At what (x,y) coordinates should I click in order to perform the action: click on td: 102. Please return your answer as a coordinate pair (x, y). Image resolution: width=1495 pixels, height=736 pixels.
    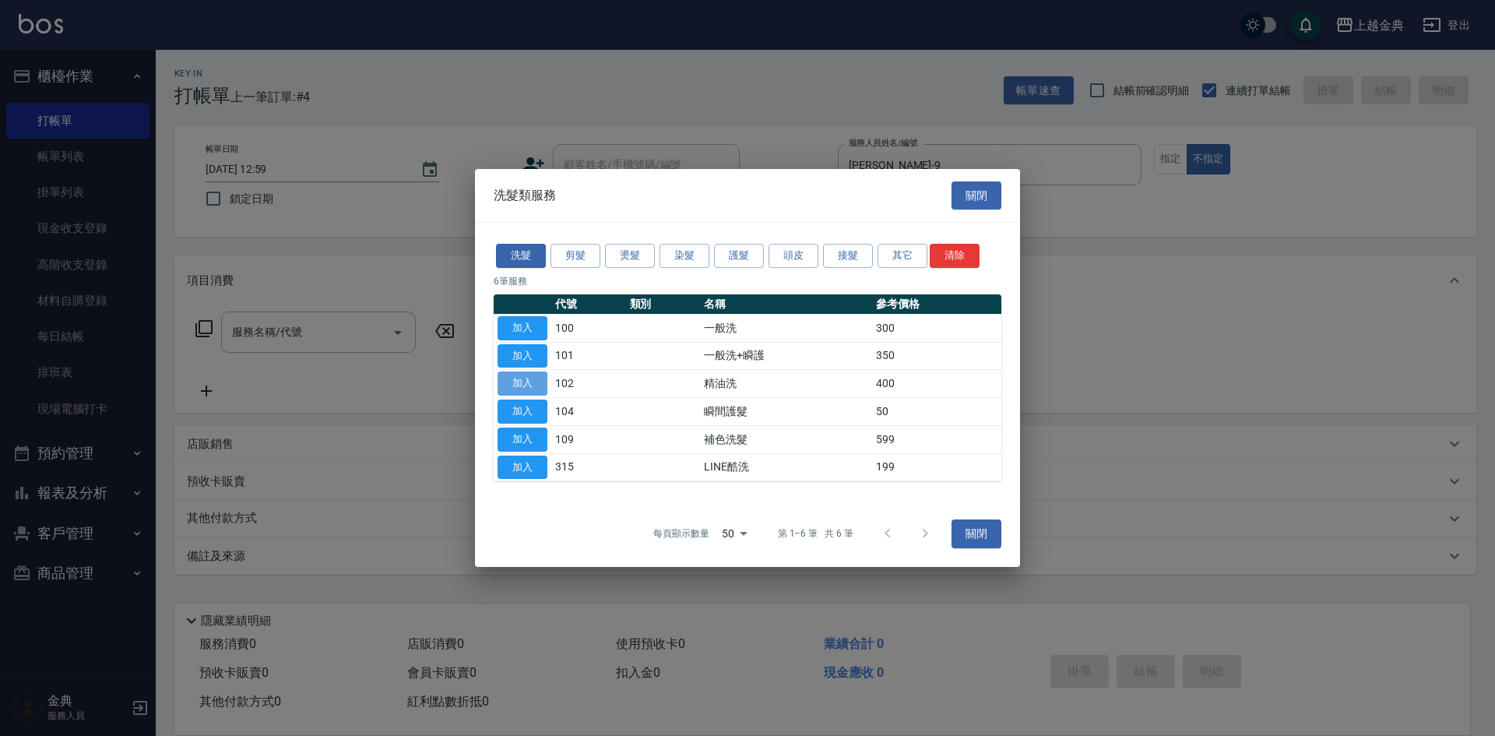
    Looking at the image, I should click on (589, 384).